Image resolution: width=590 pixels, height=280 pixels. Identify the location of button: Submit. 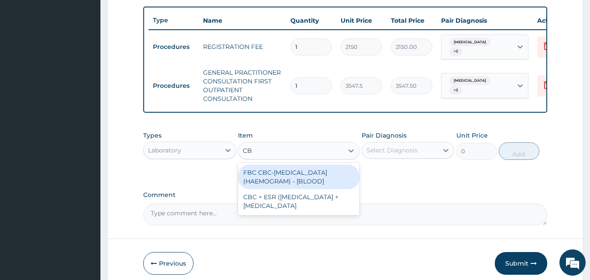
(521, 263).